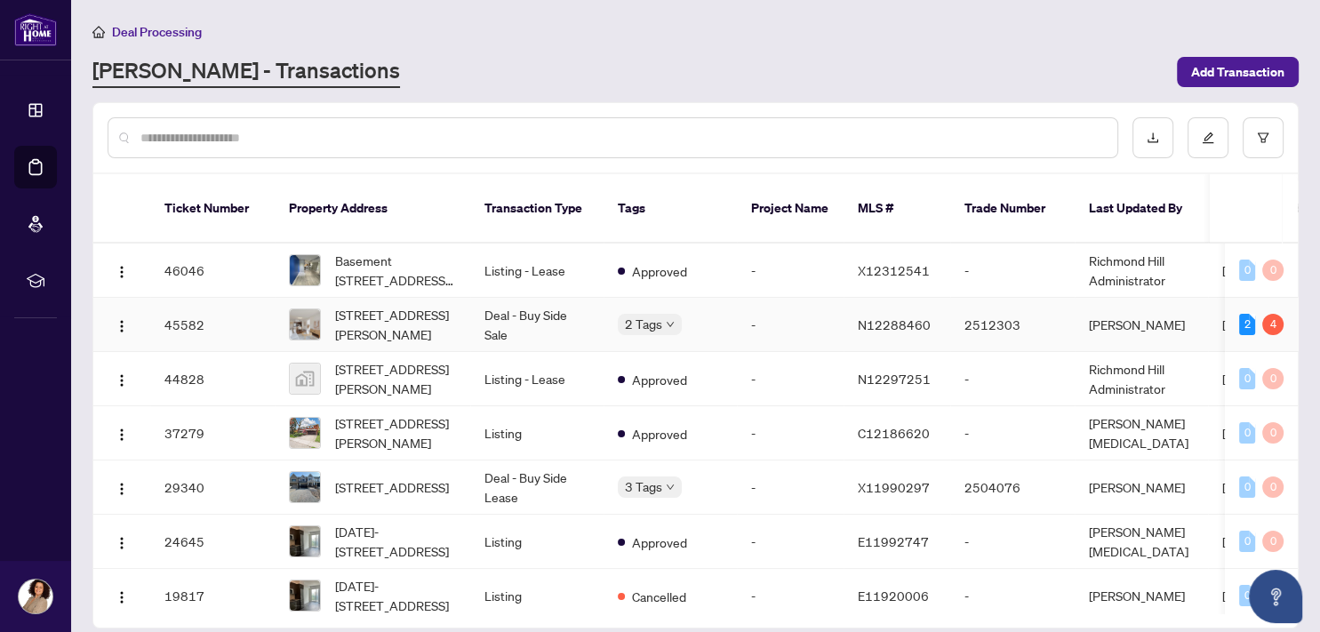  I want to click on th: MLS #, so click(897, 209).